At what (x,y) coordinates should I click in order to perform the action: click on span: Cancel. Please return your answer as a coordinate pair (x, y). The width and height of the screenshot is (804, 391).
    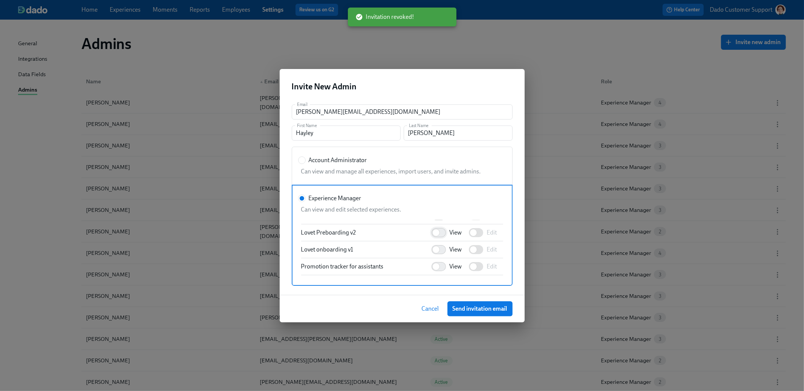
    Looking at the image, I should click on (431, 309).